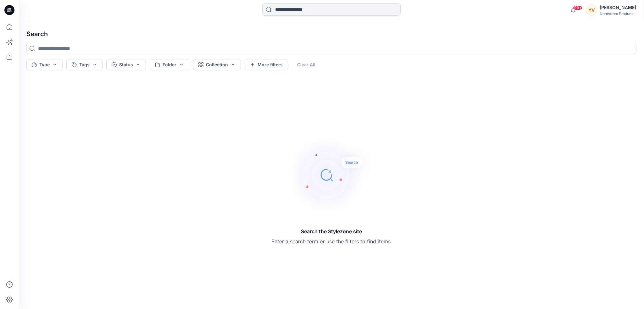 The image size is (644, 309). What do you see at coordinates (578, 8) in the screenshot?
I see `span: 99+` at bounding box center [578, 8].